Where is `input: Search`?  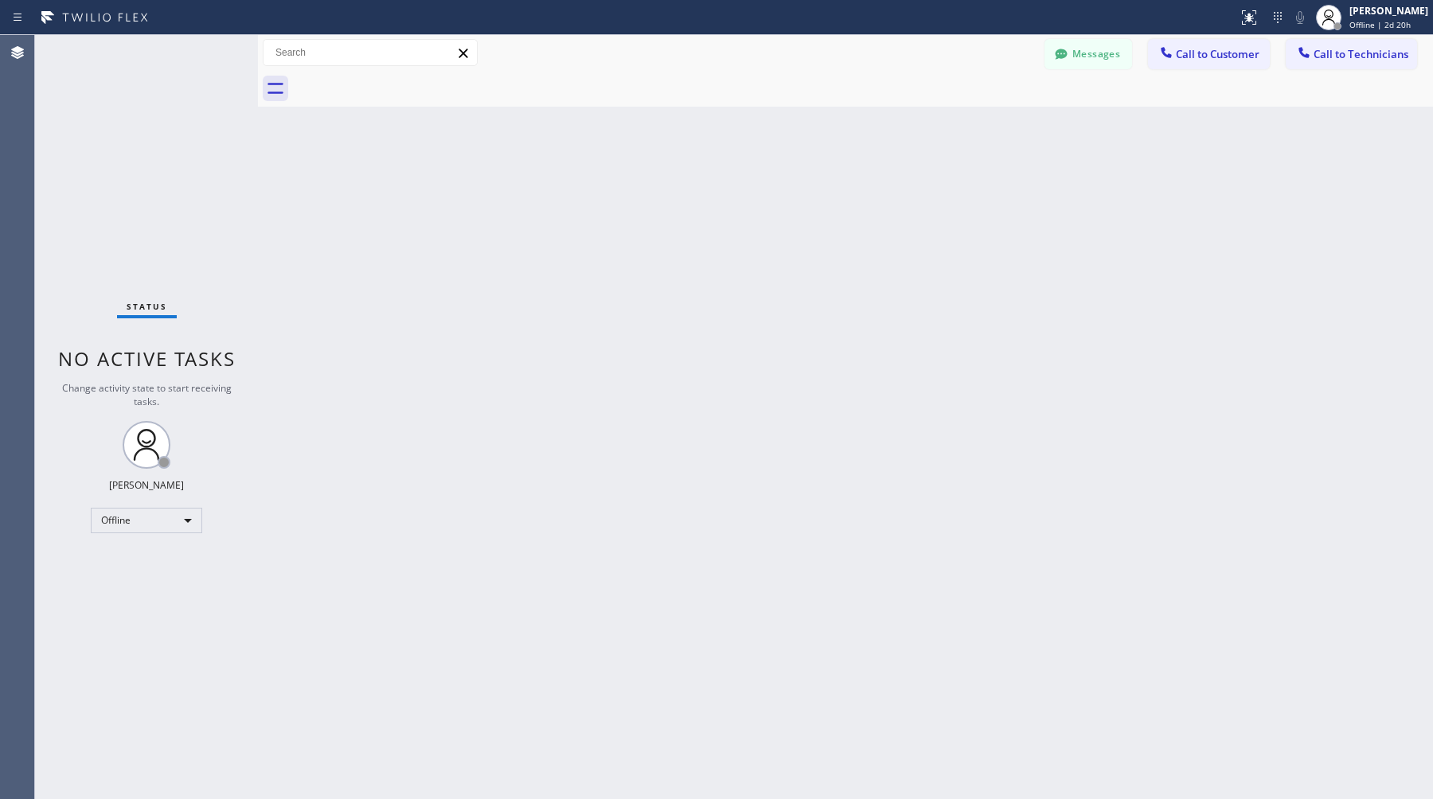
input: Search is located at coordinates (370, 53).